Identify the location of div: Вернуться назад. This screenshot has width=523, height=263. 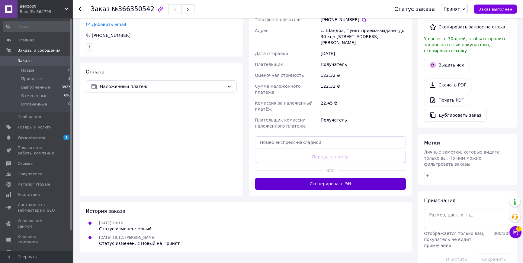
(81, 9).